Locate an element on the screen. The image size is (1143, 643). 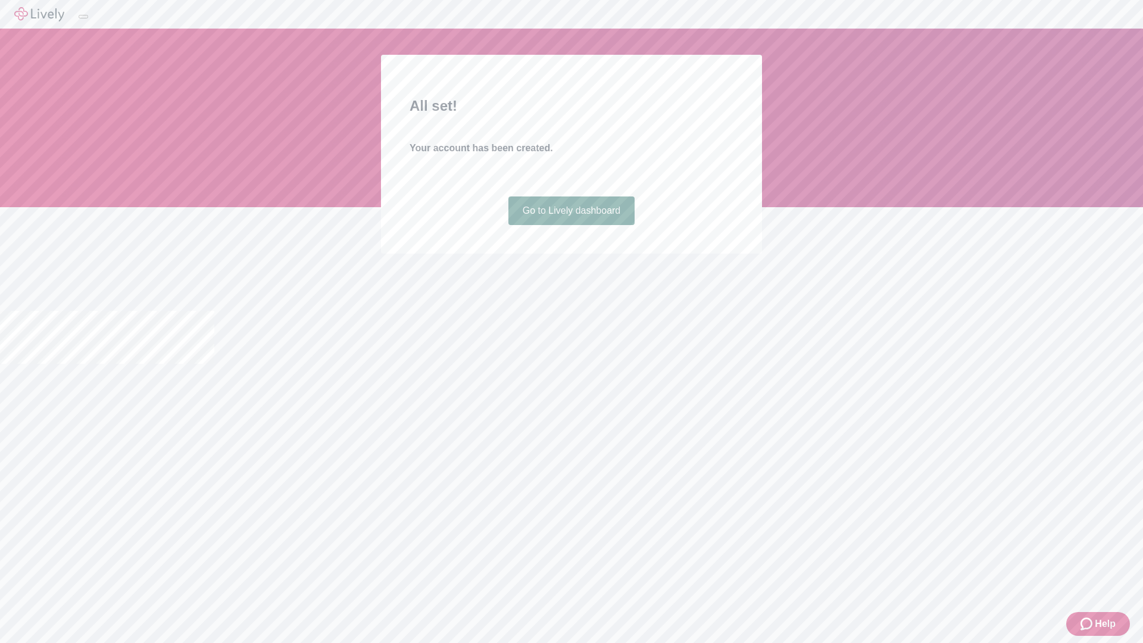
img: Lively is located at coordinates (39, 14).